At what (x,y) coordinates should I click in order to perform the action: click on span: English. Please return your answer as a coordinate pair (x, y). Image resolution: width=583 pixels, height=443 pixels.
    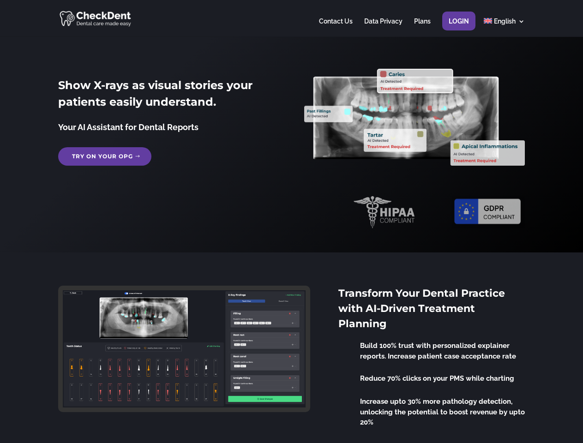
    Looking at the image, I should click on (505, 21).